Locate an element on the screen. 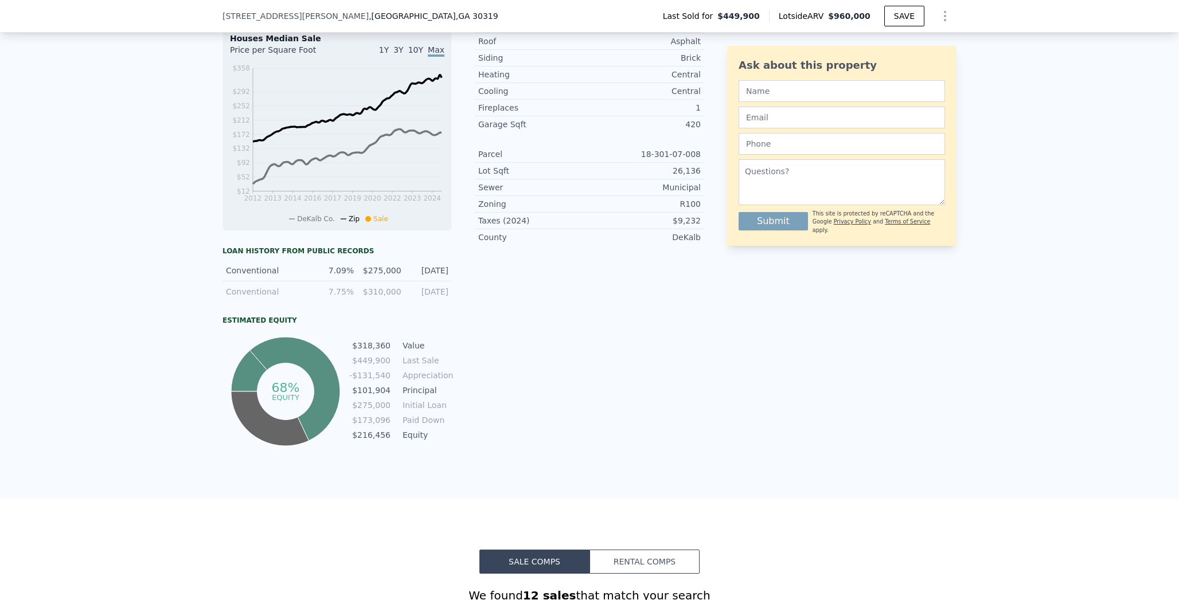  tspan: $292 is located at coordinates (241, 92).